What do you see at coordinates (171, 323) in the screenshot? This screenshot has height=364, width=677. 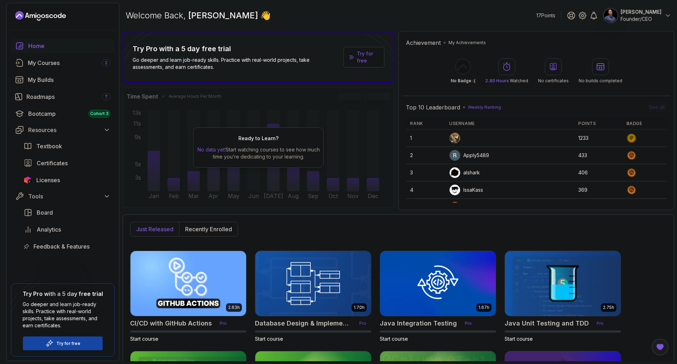 I see `h2: CI/CD with GitHub Actions` at bounding box center [171, 323].